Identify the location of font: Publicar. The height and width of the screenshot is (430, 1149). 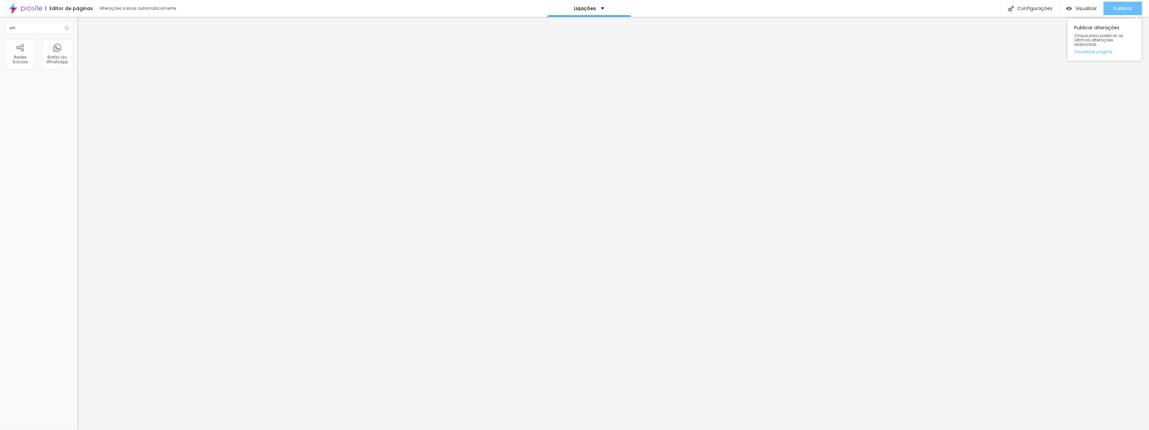
(1123, 8).